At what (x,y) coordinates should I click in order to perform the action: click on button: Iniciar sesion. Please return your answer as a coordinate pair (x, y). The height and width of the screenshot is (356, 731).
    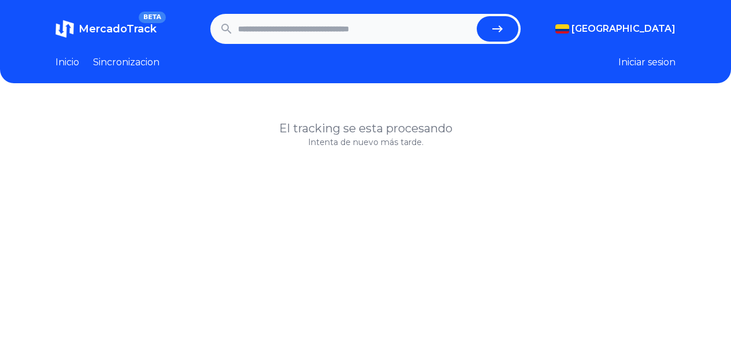
    Looking at the image, I should click on (647, 62).